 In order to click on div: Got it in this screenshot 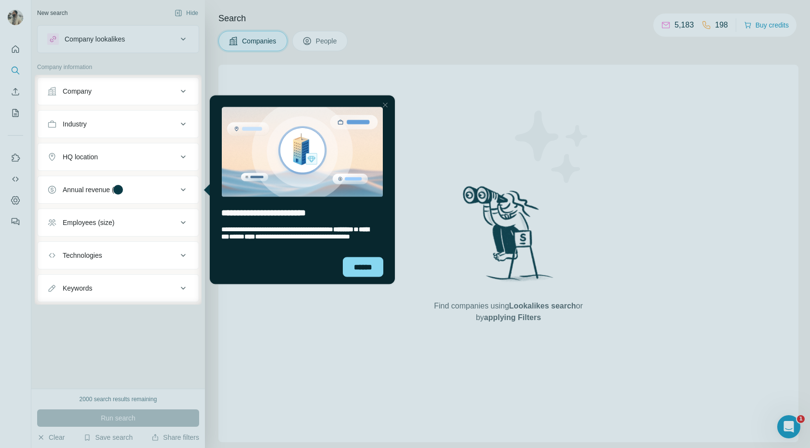, I will do `click(162, 173)`.